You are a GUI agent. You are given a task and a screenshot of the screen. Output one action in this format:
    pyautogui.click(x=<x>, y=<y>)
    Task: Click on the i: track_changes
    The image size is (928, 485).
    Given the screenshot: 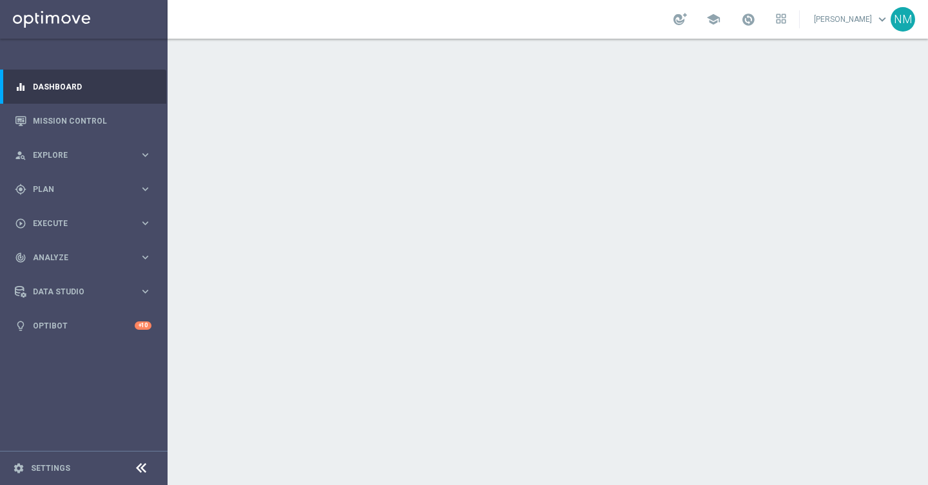 What is the action you would take?
    pyautogui.click(x=21, y=258)
    